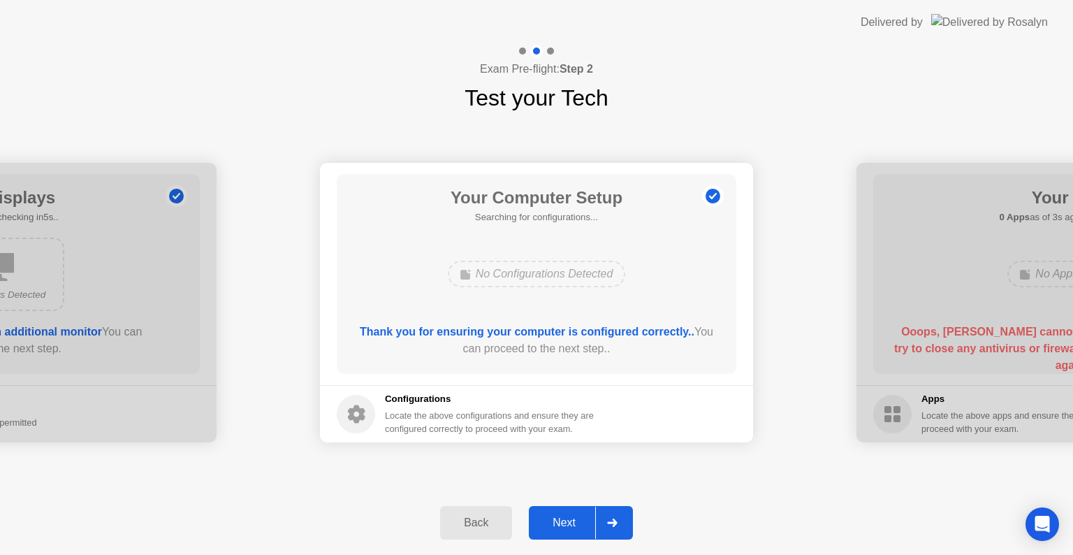 This screenshot has width=1073, height=555. I want to click on h4: Exam Pre-flight:, so click(536, 69).